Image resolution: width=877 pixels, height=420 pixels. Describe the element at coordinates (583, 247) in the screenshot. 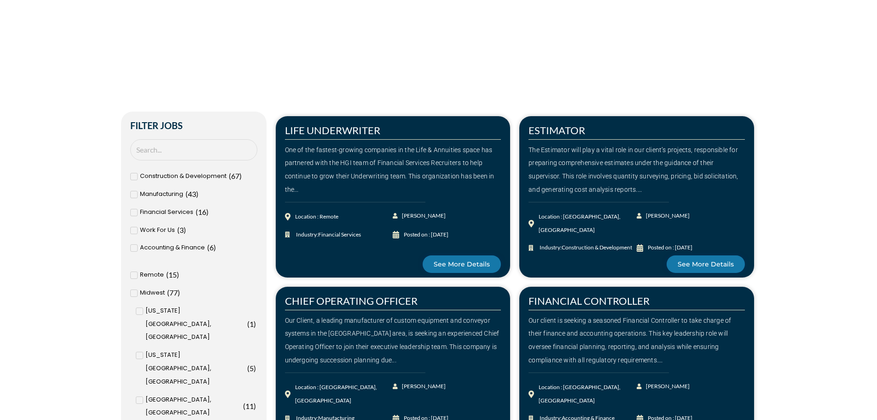

I see `a: Industry:Construction & Development` at that location.